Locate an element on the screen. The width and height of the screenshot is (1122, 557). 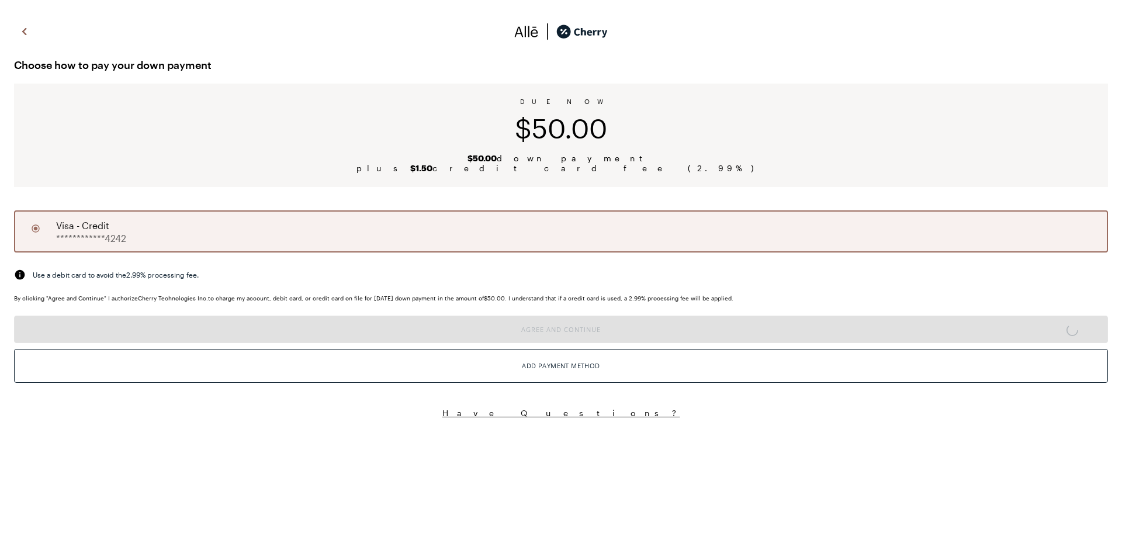
span: Use a debit card to avoid the 2.99 % processing fee. is located at coordinates (116, 275).